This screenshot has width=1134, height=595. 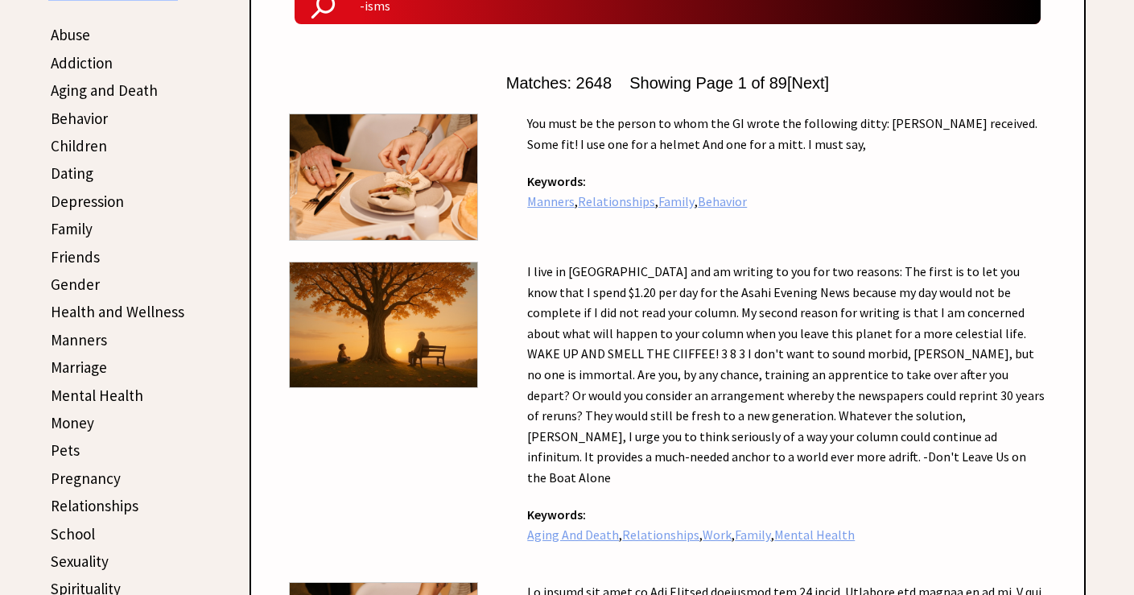 What do you see at coordinates (72, 534) in the screenshot?
I see `a: School` at bounding box center [72, 534].